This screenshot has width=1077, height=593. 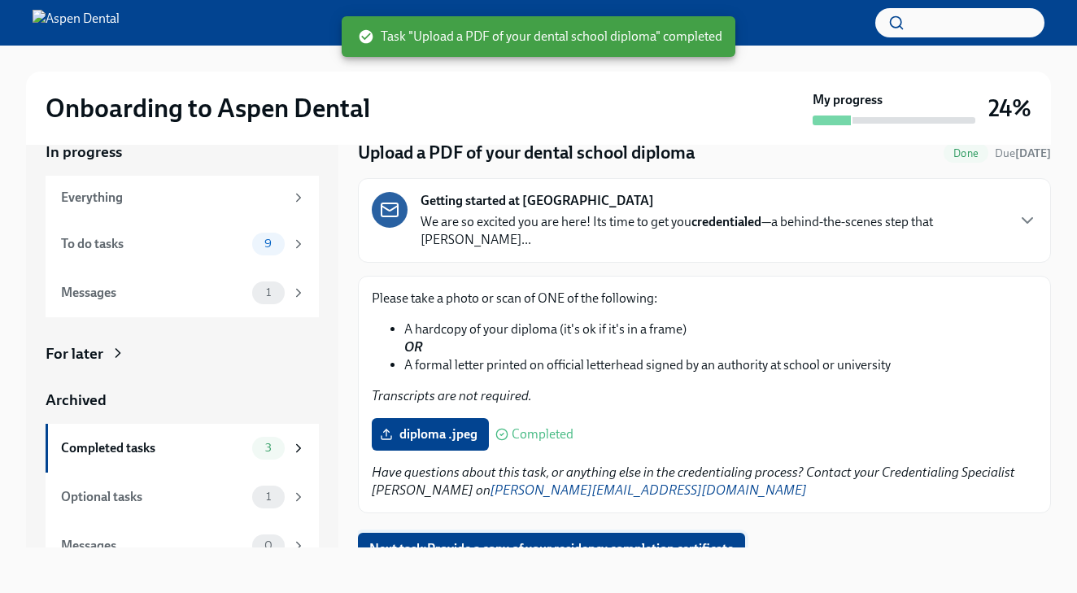 I want to click on a: Everything, so click(x=182, y=198).